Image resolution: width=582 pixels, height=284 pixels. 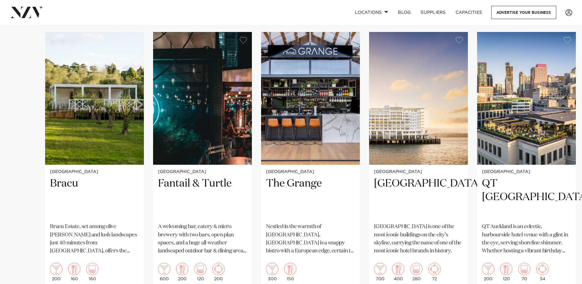 What do you see at coordinates (435, 272) in the screenshot?
I see `div: 72` at bounding box center [435, 272].